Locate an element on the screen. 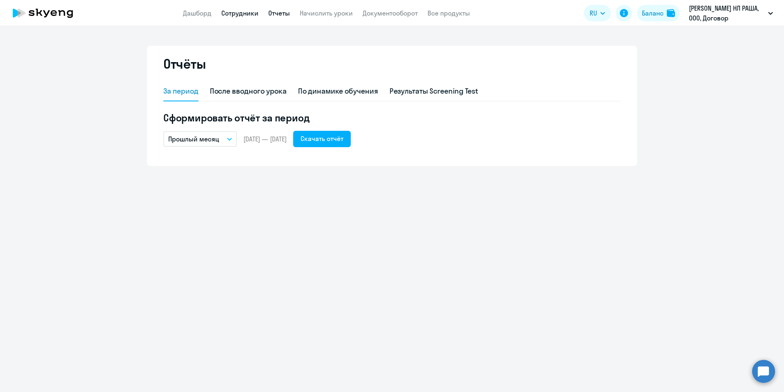 This screenshot has height=392, width=784. a: Скачать отчёт is located at coordinates (322, 139).